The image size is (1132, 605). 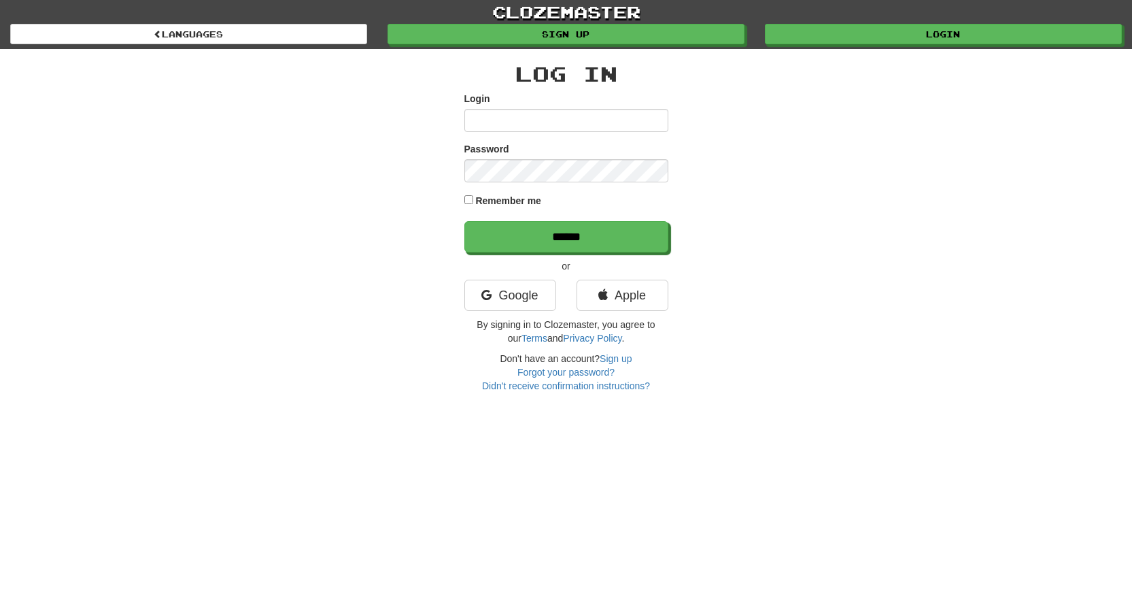 What do you see at coordinates (566, 331) in the screenshot?
I see `p: By signing in to Clozemaster, you agree to our and .` at bounding box center [566, 331].